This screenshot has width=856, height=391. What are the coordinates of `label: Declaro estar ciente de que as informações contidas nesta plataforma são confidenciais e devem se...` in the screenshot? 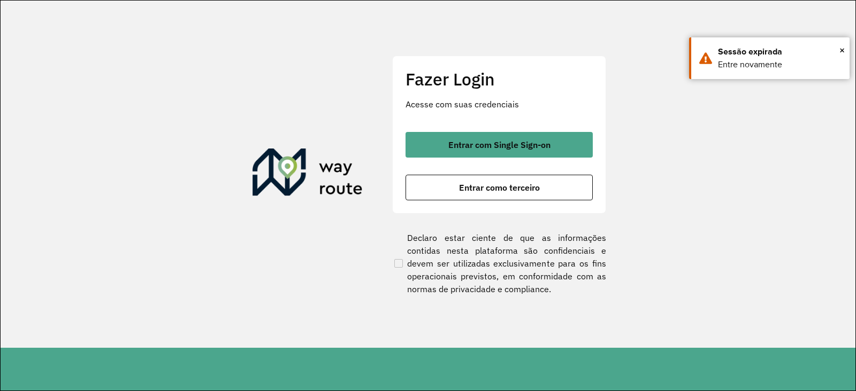 It's located at (499, 264).